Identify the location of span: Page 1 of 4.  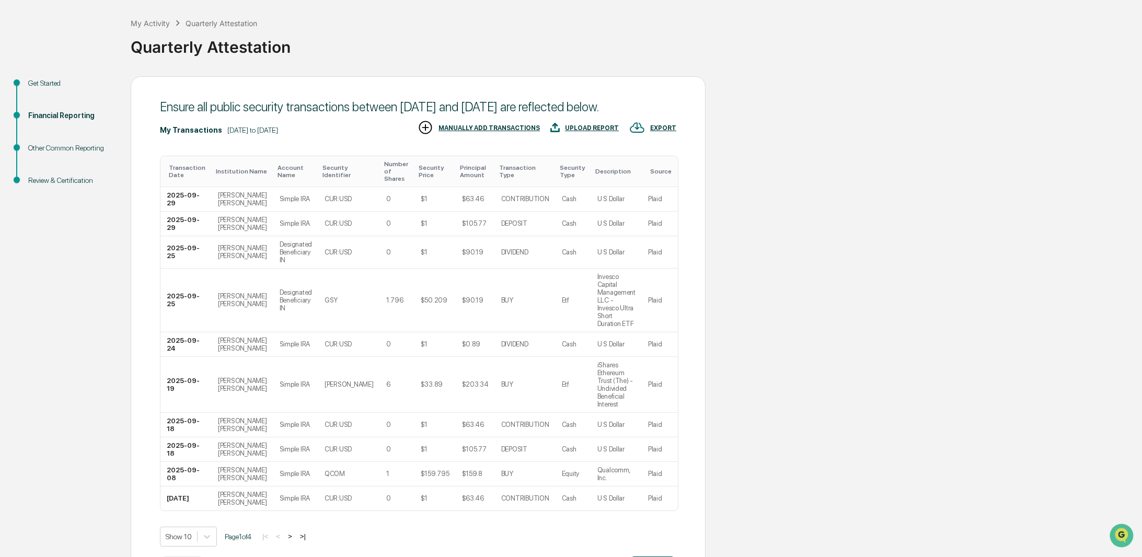
(238, 537).